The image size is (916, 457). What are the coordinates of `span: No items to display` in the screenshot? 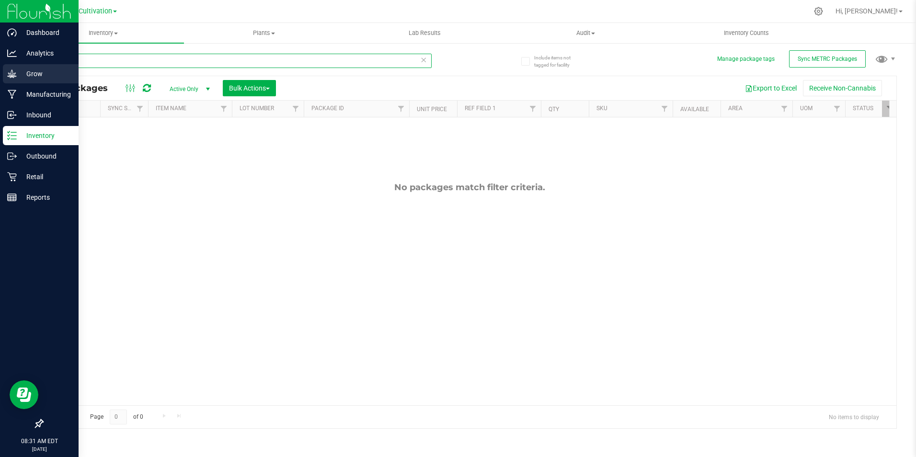 It's located at (854, 417).